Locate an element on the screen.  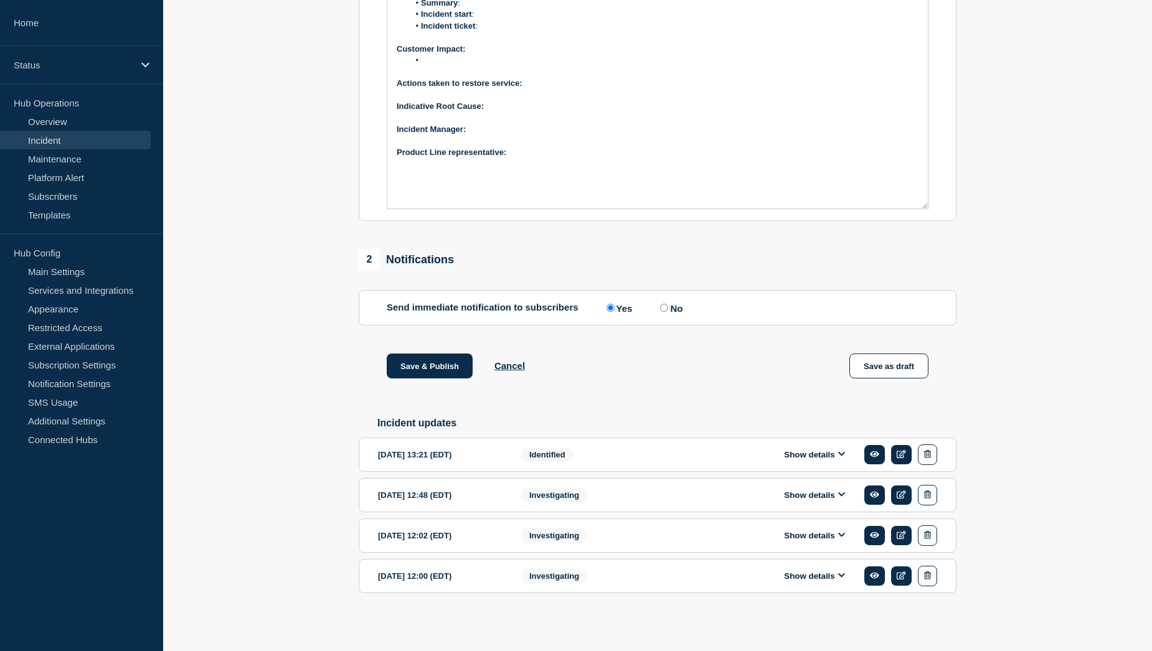
strong: Product Line representative: is located at coordinates (451, 152).